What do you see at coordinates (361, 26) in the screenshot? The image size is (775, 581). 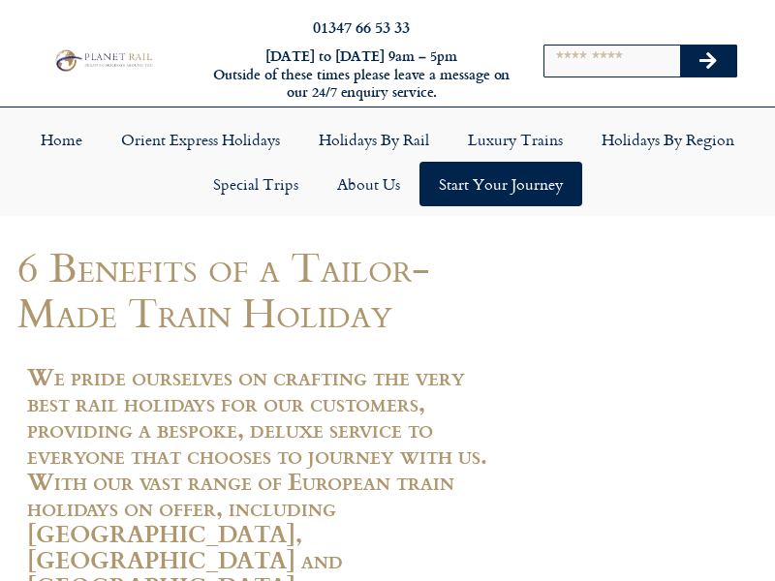 I see `a: 01347 66 53 33` at bounding box center [361, 26].